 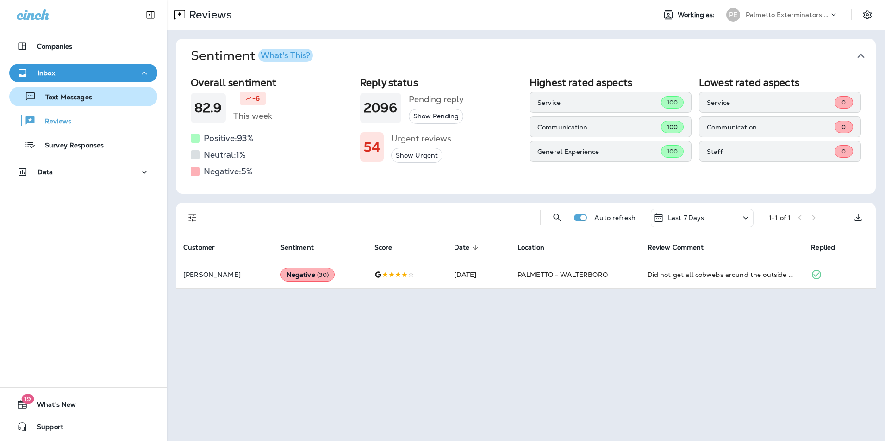 What do you see at coordinates (83, 405) in the screenshot?
I see `button: 19What's New` at bounding box center [83, 405].